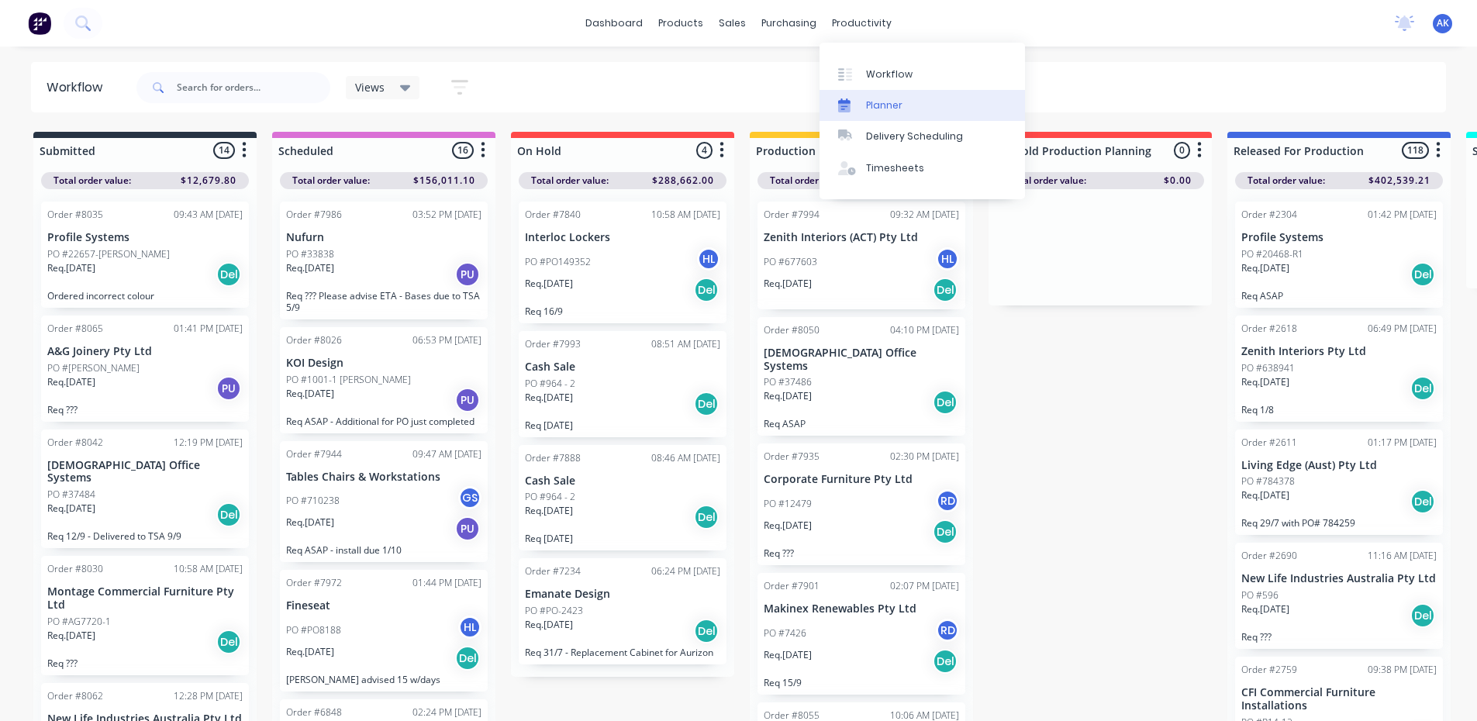 This screenshot has height=721, width=1477. What do you see at coordinates (1267, 368) in the screenshot?
I see `p: PO #638941` at bounding box center [1267, 368].